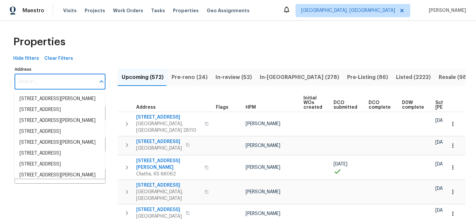 This screenshot has height=220, width=476. What do you see at coordinates (413, 105) in the screenshot?
I see `span: D0W complete` at bounding box center [413, 105].